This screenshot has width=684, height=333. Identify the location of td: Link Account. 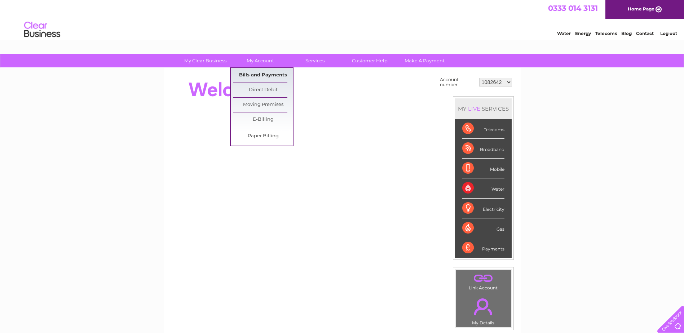
(483, 281).